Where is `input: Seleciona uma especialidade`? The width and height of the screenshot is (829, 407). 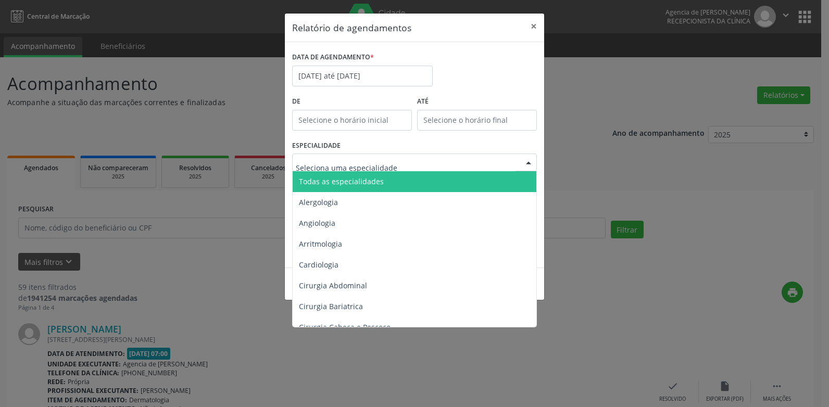
input: Seleciona uma especialidade is located at coordinates (406, 168).